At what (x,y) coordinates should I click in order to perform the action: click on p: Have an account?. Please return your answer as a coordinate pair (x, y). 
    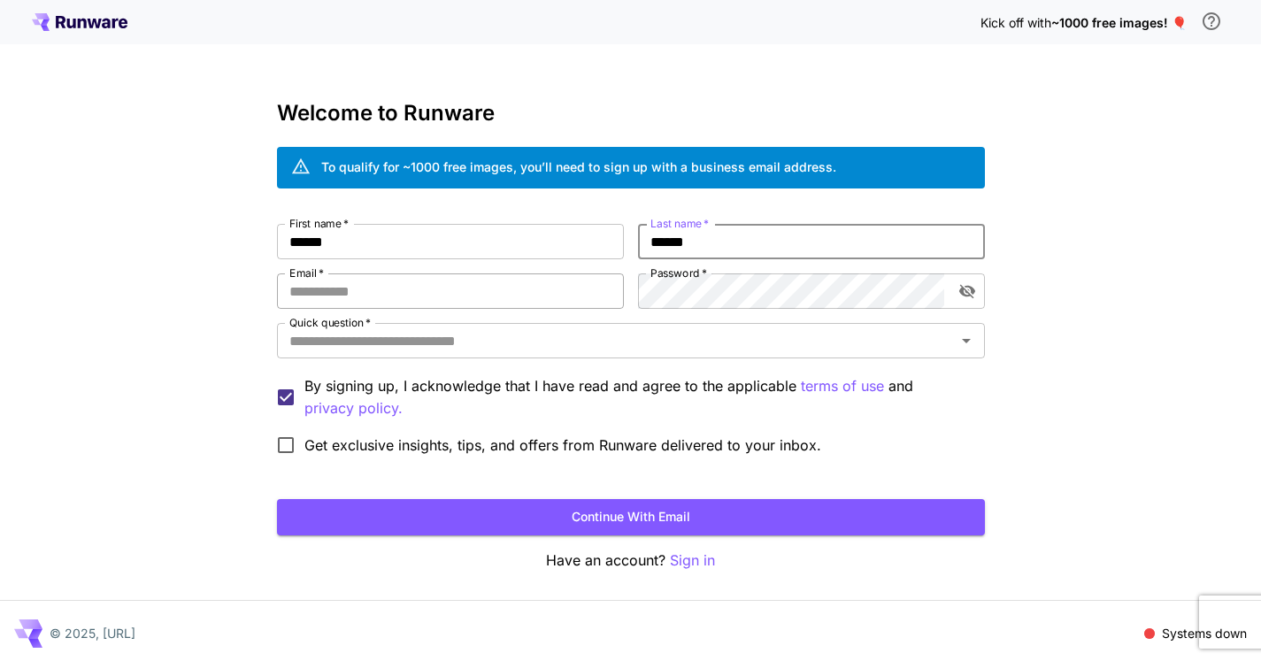
    Looking at the image, I should click on (631, 560).